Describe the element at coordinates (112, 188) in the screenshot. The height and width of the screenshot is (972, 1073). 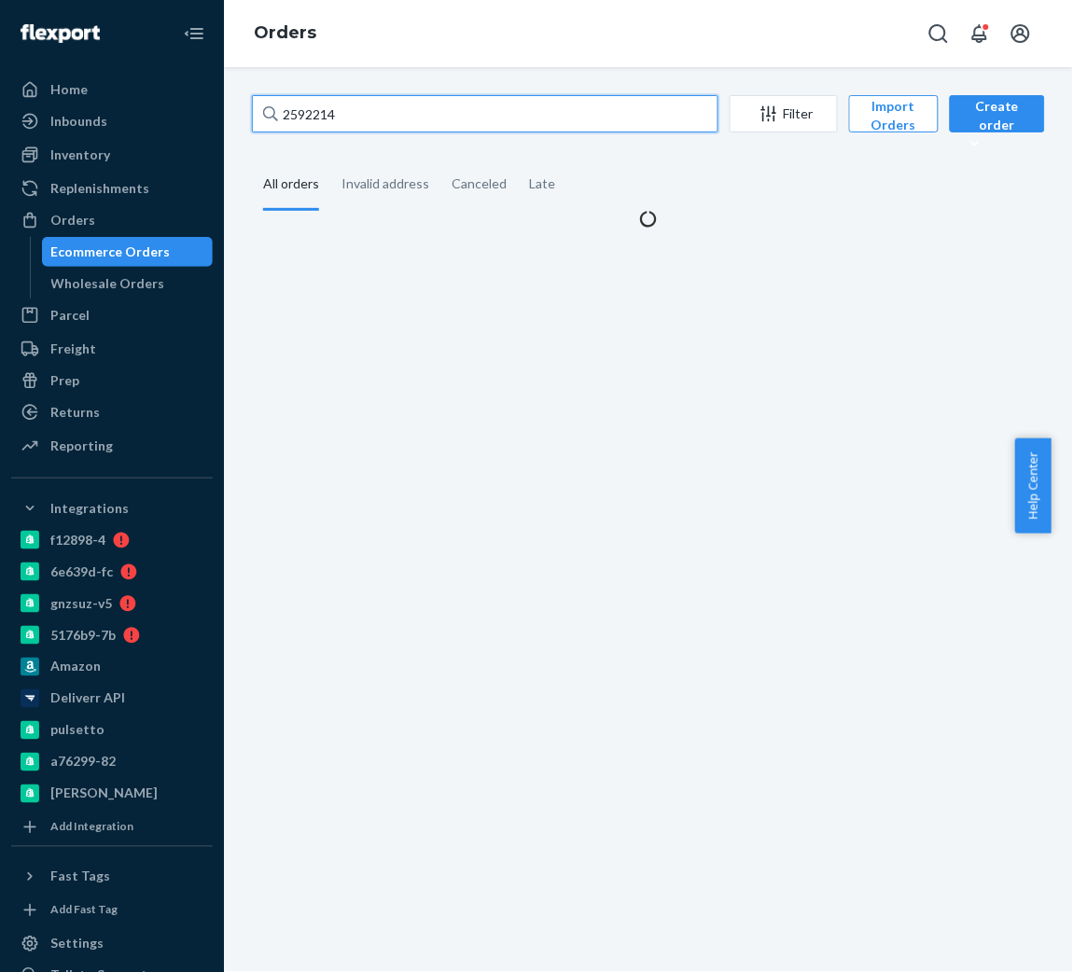
I see `a: Replenishments` at that location.